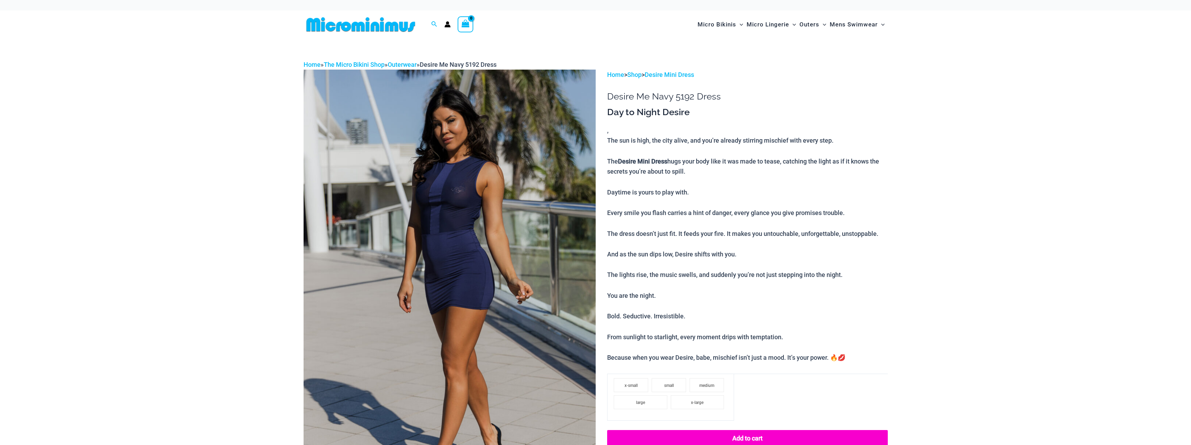 The height and width of the screenshot is (445, 1191). What do you see at coordinates (809, 24) in the screenshot?
I see `span: Outers` at bounding box center [809, 24].